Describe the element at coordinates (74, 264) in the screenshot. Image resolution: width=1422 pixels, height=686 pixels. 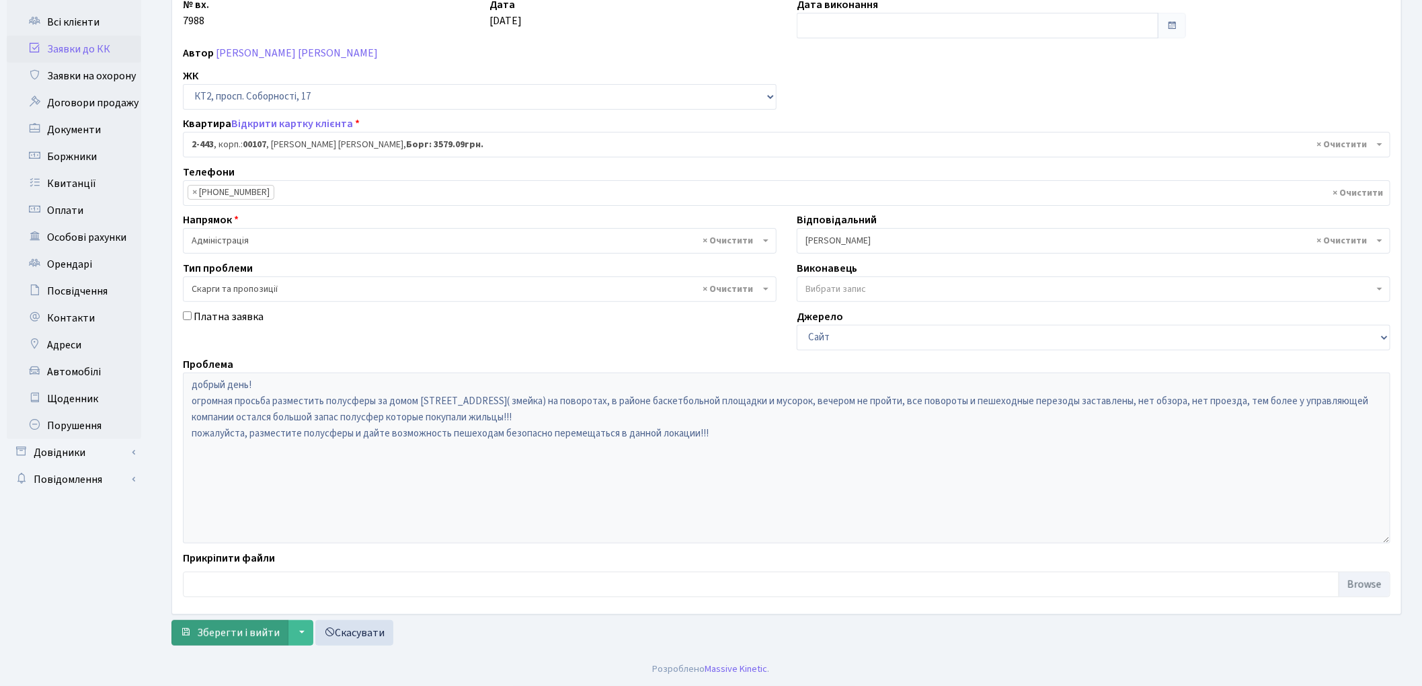
I see `a: Орендарі` at that location.